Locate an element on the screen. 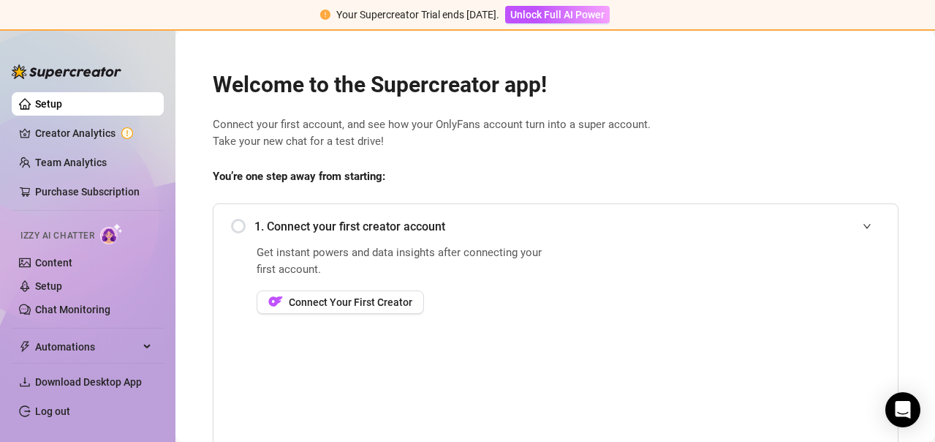 This screenshot has width=935, height=442. button: OFConnect Your First Creator is located at coordinates (340, 302).